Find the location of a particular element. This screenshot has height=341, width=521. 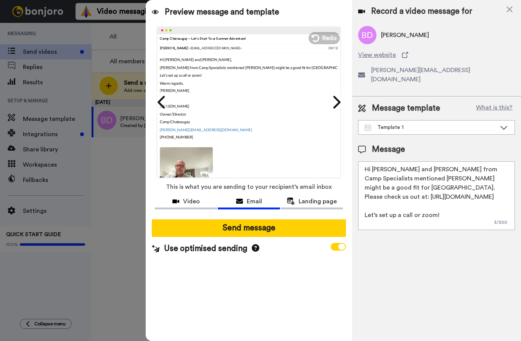

span: Email is located at coordinates (254, 201).